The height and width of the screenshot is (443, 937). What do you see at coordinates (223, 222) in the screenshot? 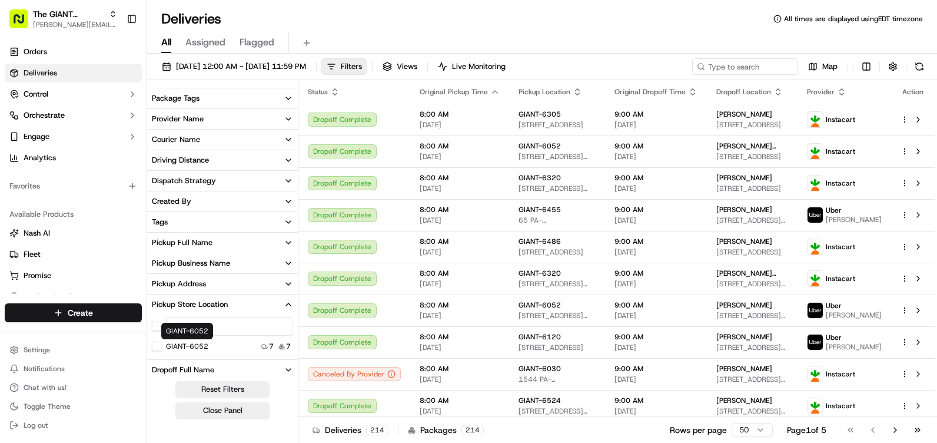
I see `button: Tags` at bounding box center [223, 222].